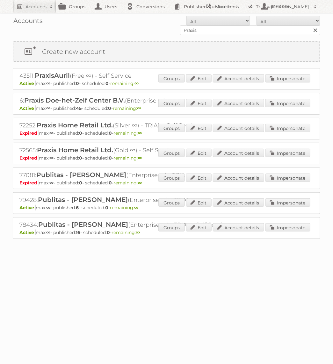  I want to click on h2: 79428: (Enterprise ∞) - TRIAL, so click(131, 200).